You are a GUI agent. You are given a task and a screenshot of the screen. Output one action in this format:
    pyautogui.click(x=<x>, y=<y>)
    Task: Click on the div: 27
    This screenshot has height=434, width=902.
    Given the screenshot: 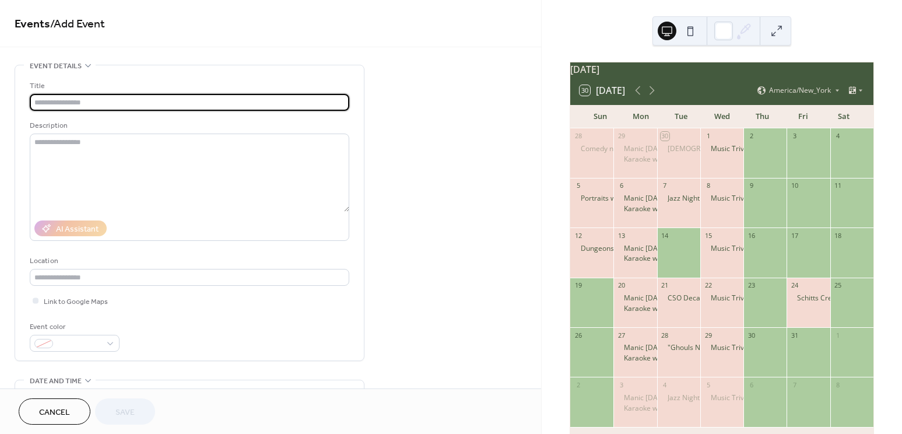 What is the action you would take?
    pyautogui.click(x=621, y=335)
    